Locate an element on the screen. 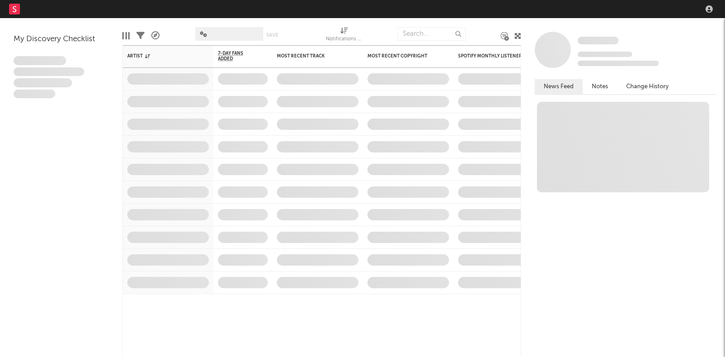  span: Aliquam viverra is located at coordinates (34, 94).